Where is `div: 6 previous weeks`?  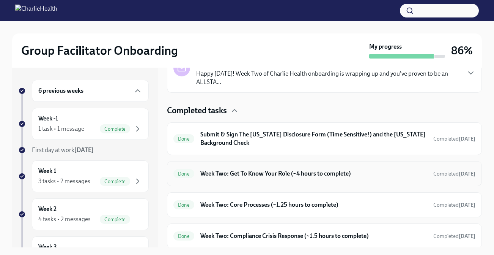
div: 6 previous weeks is located at coordinates (90, 91).